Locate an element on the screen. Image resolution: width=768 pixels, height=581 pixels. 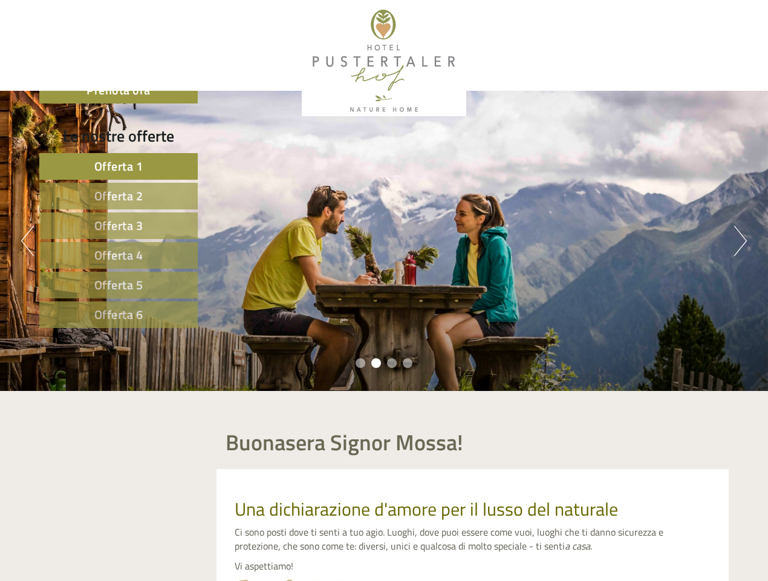
em: casa is located at coordinates (581, 546).